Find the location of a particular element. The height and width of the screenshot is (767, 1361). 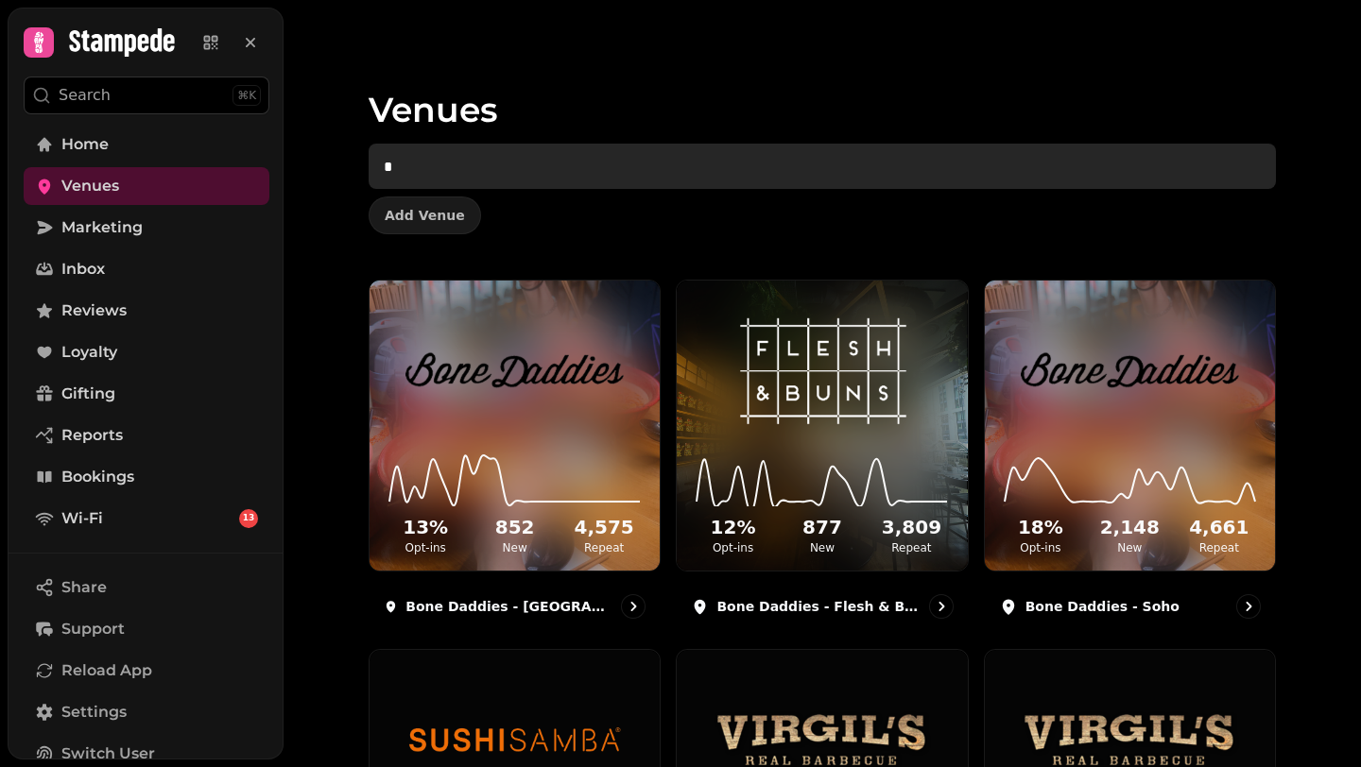

h2: 852 is located at coordinates (514, 527).